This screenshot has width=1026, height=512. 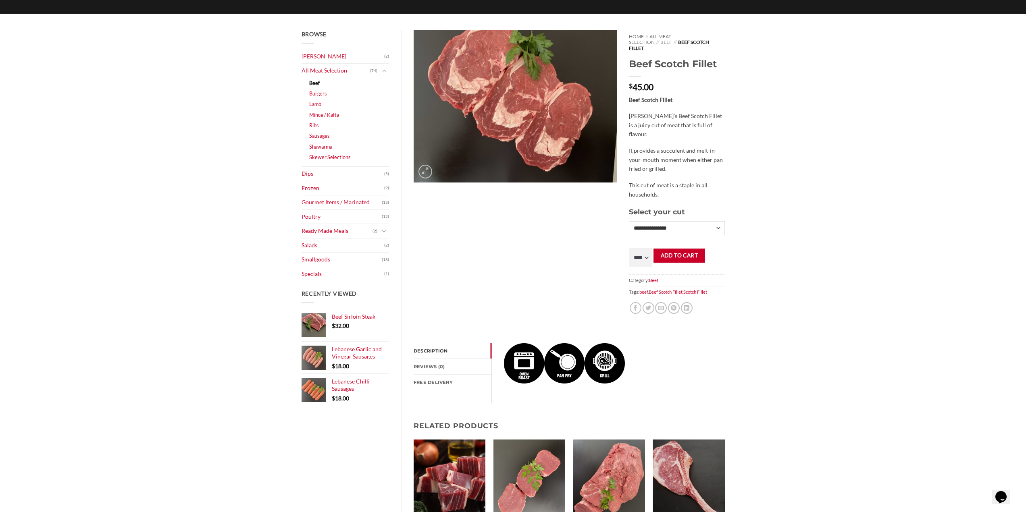 What do you see at coordinates (343, 174) in the screenshot?
I see `a: Dips` at bounding box center [343, 174].